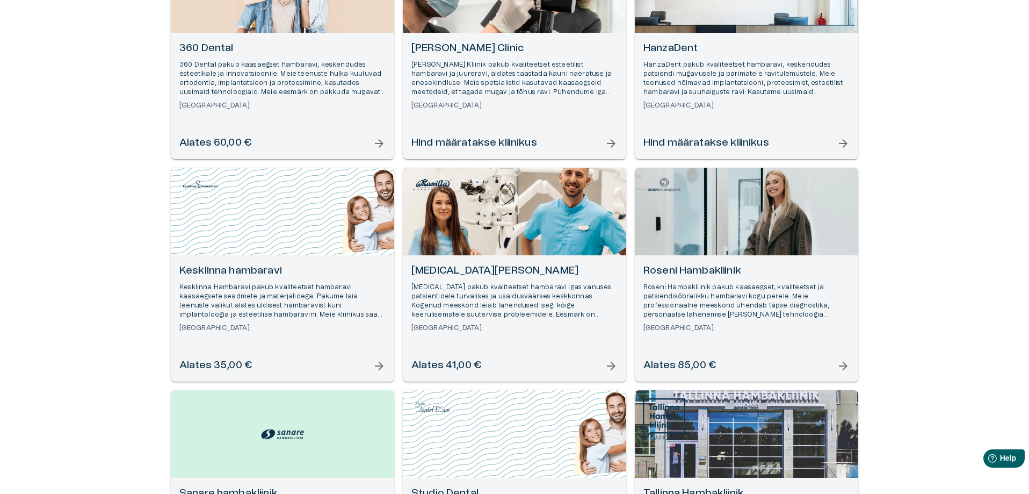 This screenshot has width=1029, height=494. I want to click on img: Kesklinna hambaravi logo, so click(200, 184).